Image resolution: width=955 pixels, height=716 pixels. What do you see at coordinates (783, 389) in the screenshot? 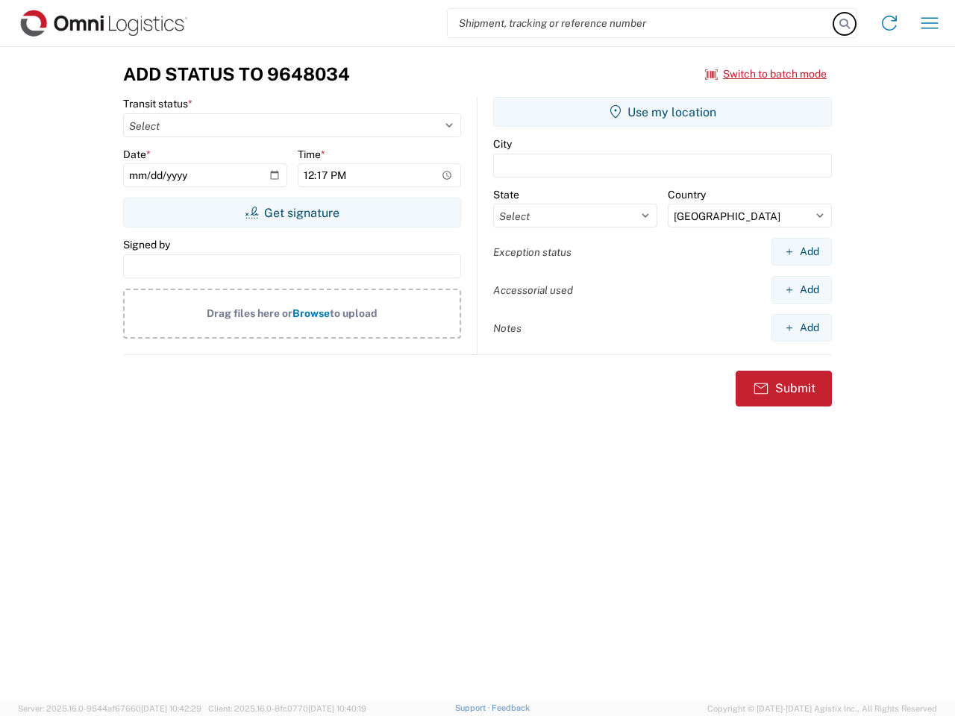
I see `button: Submit` at bounding box center [783, 389].